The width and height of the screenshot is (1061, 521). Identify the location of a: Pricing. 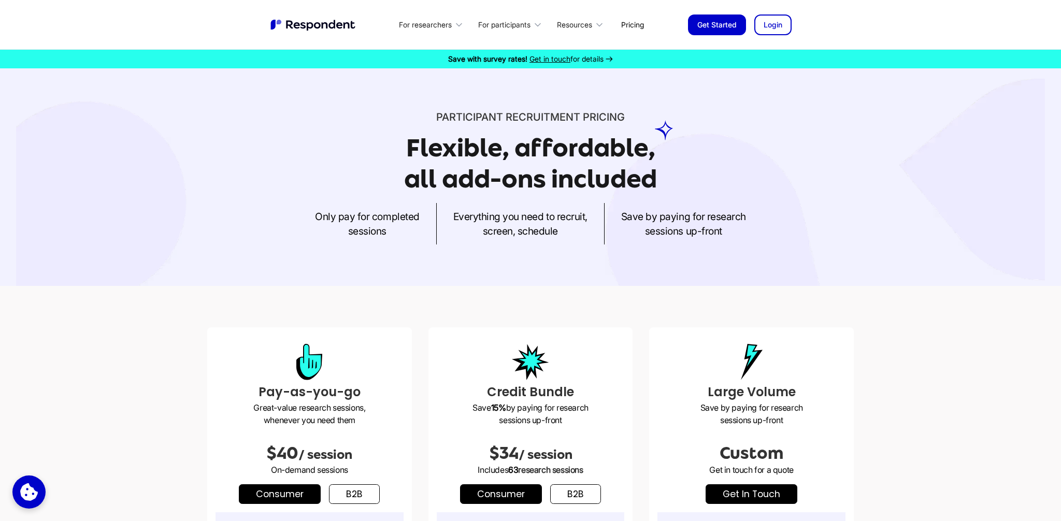
(633, 24).